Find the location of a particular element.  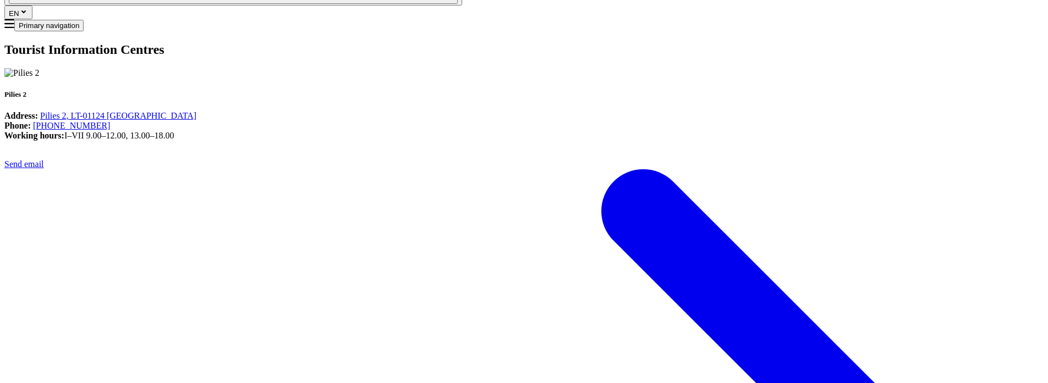

a: Mobile menu is located at coordinates (9, 25).